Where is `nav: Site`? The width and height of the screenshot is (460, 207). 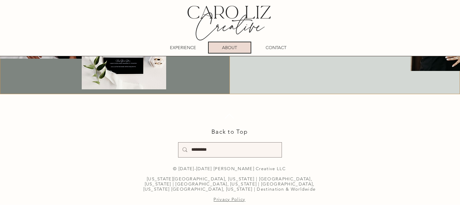 nav: Site is located at coordinates (229, 47).